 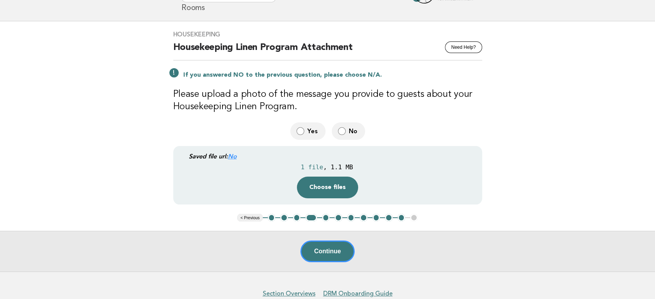 What do you see at coordinates (333, 75) in the screenshot?
I see `p: If you answered NO to the previous question, please choose N/A.` at bounding box center [333, 75].